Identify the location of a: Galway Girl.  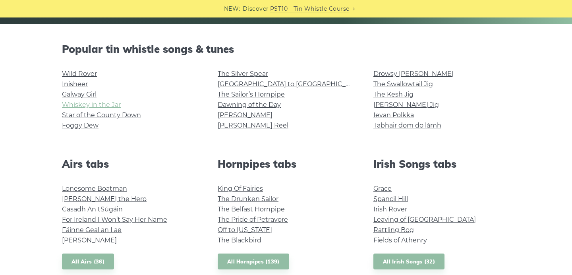
(79, 94).